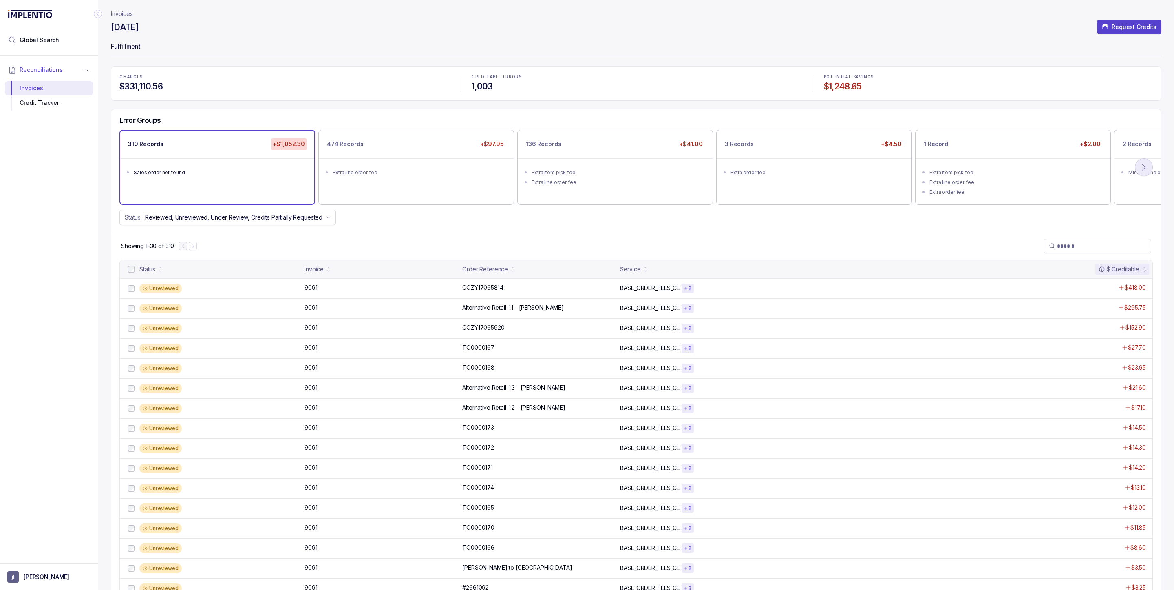  I want to click on div: Remaining page entries, so click(148, 246).